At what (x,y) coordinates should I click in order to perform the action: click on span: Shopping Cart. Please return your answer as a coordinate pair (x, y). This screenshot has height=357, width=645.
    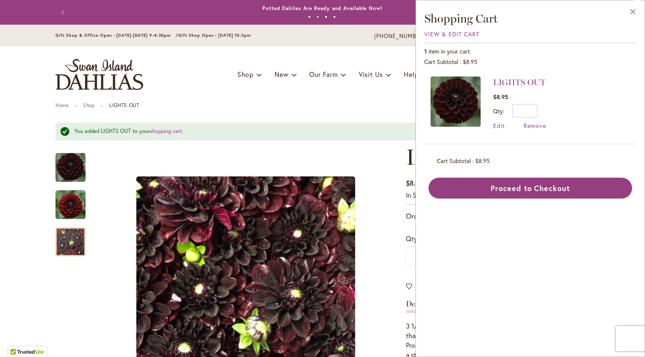
    Looking at the image, I should click on (461, 18).